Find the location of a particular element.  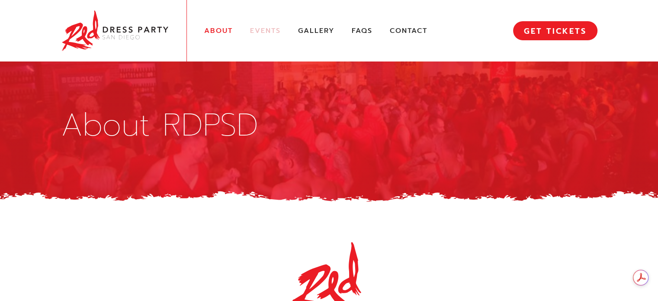

a: Gallery is located at coordinates (316, 31).